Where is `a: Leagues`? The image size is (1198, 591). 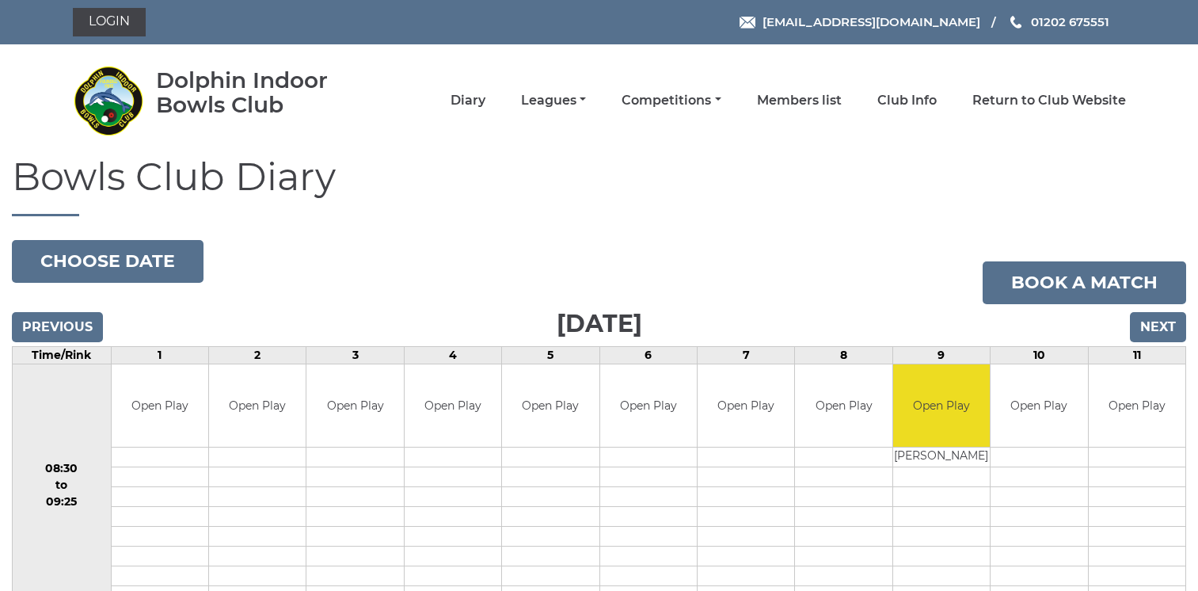
a: Leagues is located at coordinates (553, 101).